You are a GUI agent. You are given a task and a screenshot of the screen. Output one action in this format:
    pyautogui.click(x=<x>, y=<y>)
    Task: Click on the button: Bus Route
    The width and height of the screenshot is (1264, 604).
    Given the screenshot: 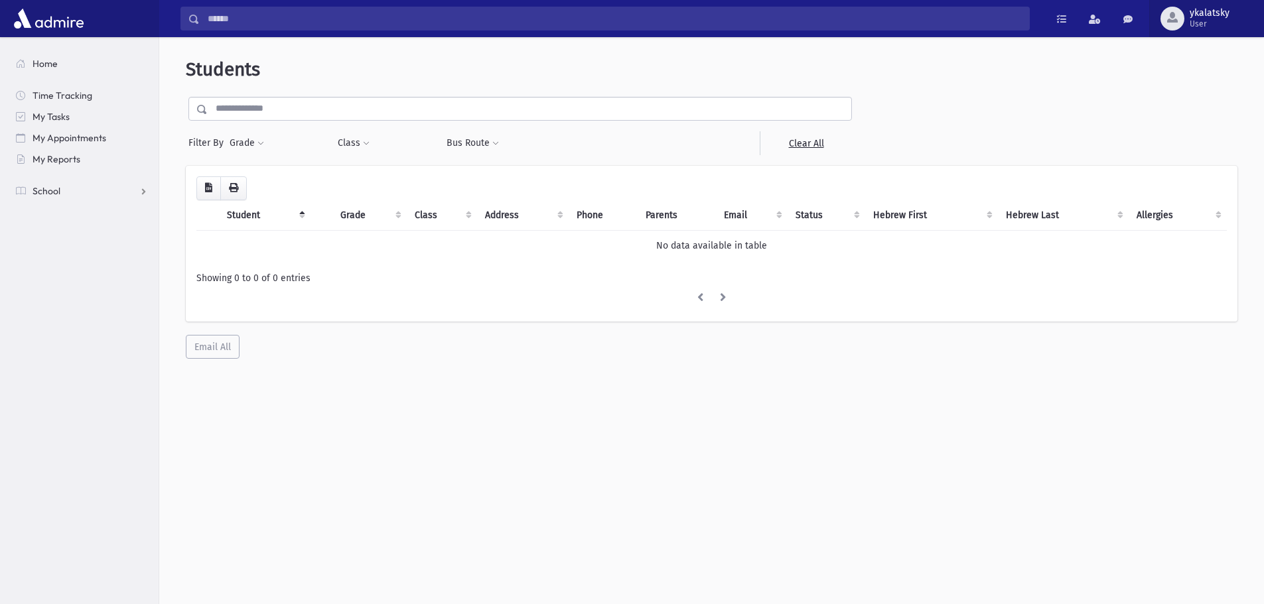 What is the action you would take?
    pyautogui.click(x=472, y=143)
    